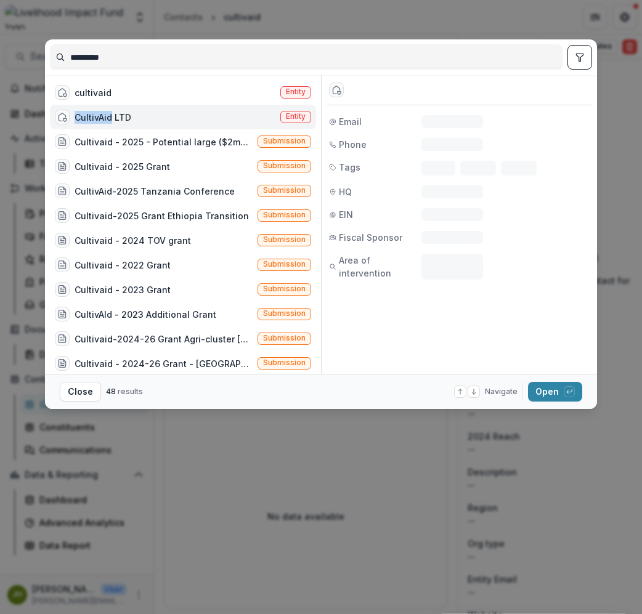  I want to click on span: EIN, so click(346, 214).